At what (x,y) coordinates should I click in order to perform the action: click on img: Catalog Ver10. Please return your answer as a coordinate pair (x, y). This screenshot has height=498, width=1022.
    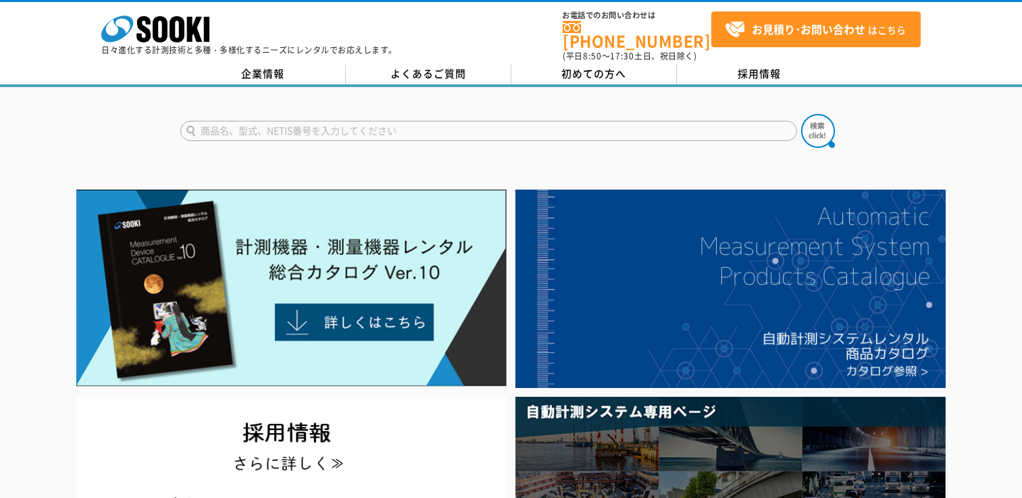
    Looking at the image, I should click on (291, 288).